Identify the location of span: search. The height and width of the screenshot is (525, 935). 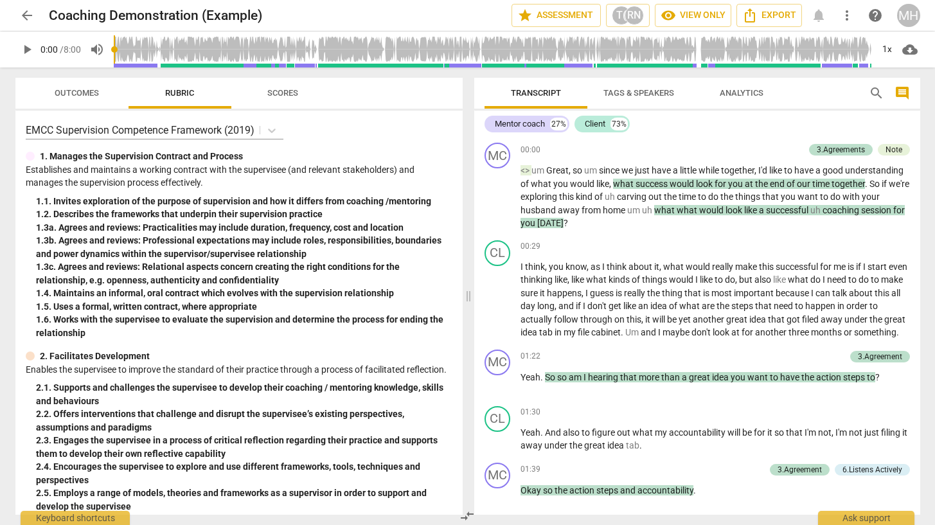
(876, 93).